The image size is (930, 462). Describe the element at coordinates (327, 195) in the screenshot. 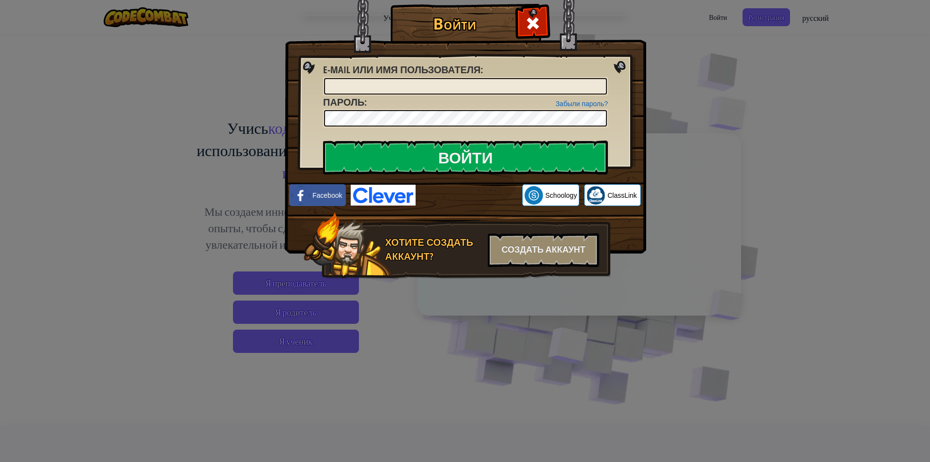

I see `span: Facebook` at that location.